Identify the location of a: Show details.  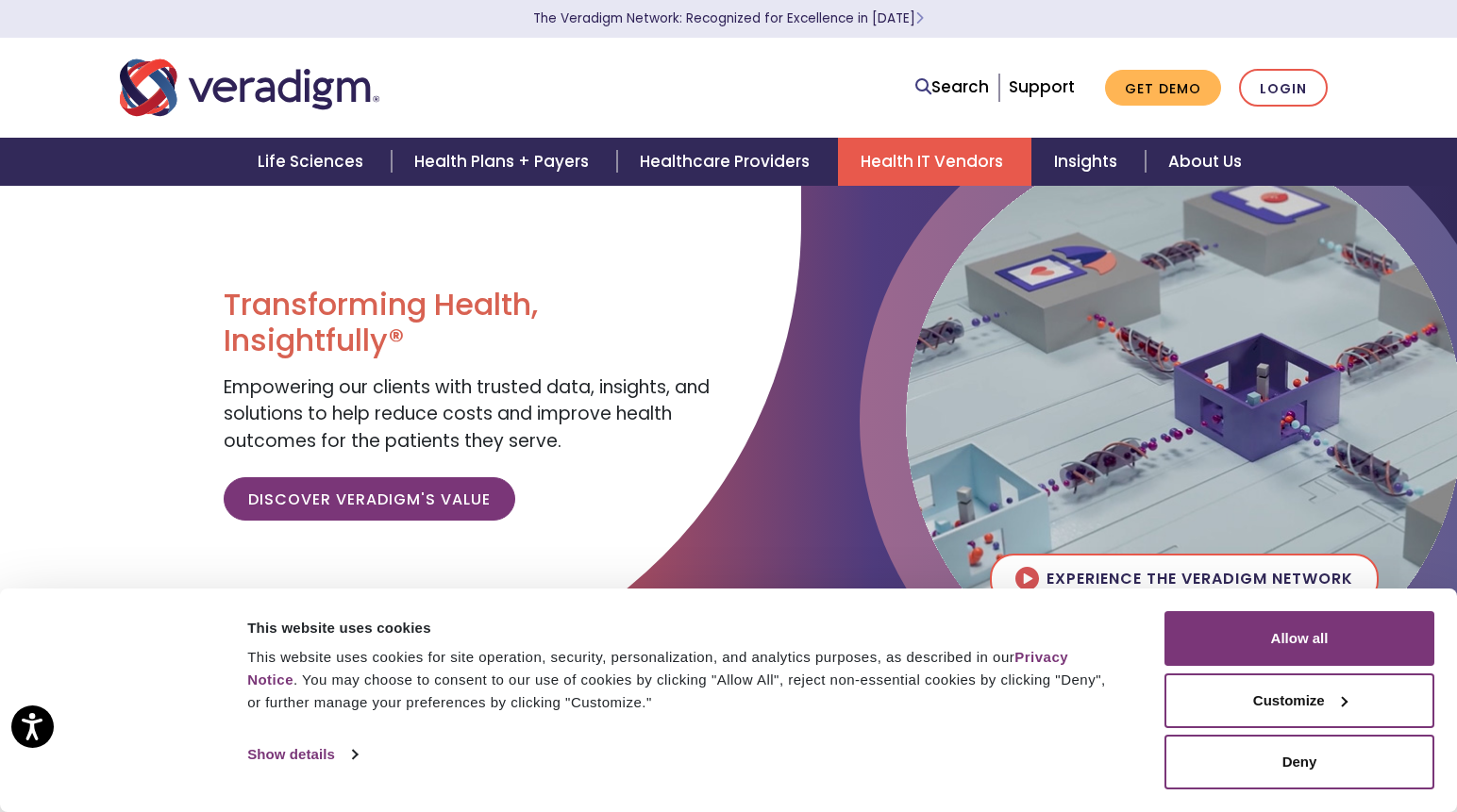
(302, 755).